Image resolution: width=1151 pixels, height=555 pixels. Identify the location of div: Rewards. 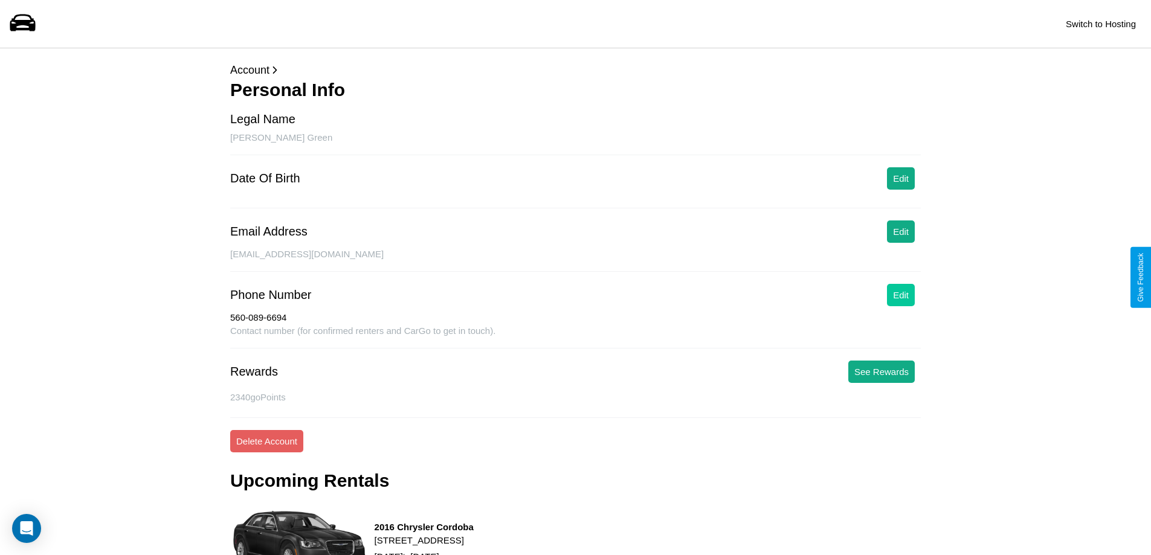
(254, 372).